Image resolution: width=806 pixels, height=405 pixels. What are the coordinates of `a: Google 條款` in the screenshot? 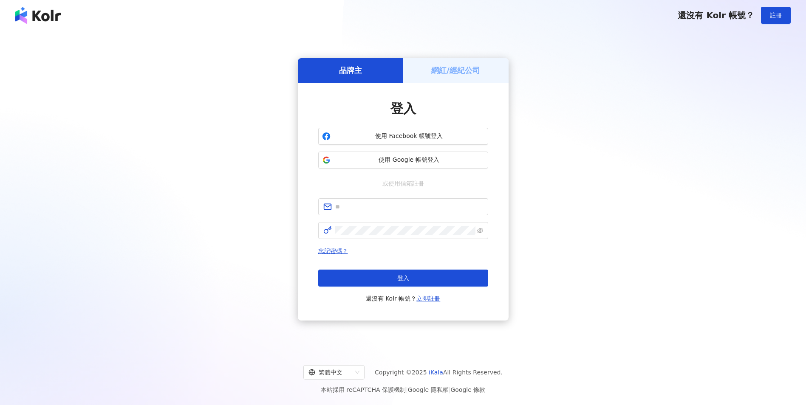 It's located at (468, 390).